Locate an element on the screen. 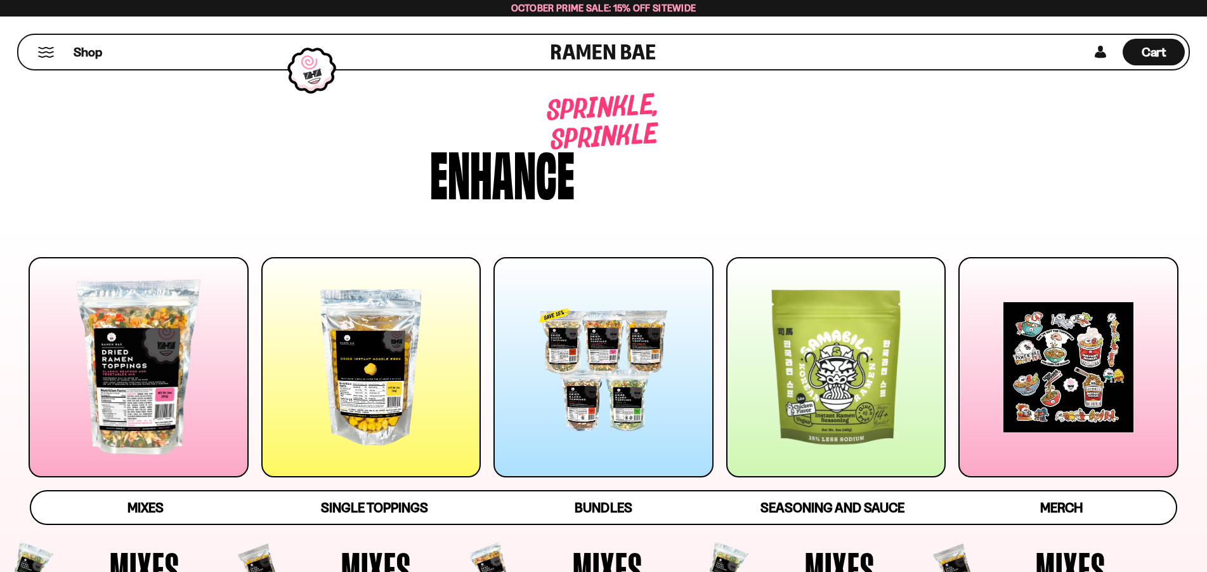 The width and height of the screenshot is (1207, 572). button: Mobile Menu Trigger is located at coordinates (46, 52).